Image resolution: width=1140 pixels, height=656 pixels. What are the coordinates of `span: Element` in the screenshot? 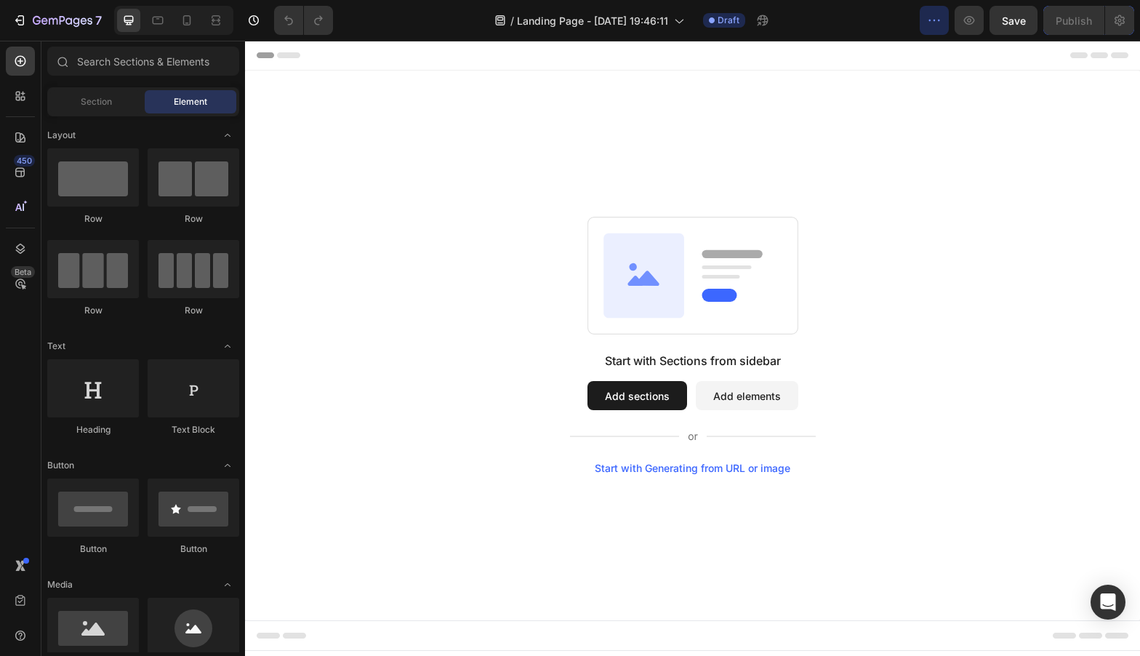 It's located at (190, 102).